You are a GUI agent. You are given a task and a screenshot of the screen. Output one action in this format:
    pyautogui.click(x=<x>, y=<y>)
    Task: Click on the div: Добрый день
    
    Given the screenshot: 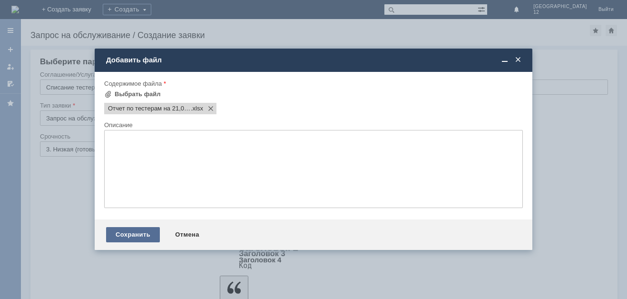 What is the action you would take?
    pyautogui.click(x=71, y=8)
    